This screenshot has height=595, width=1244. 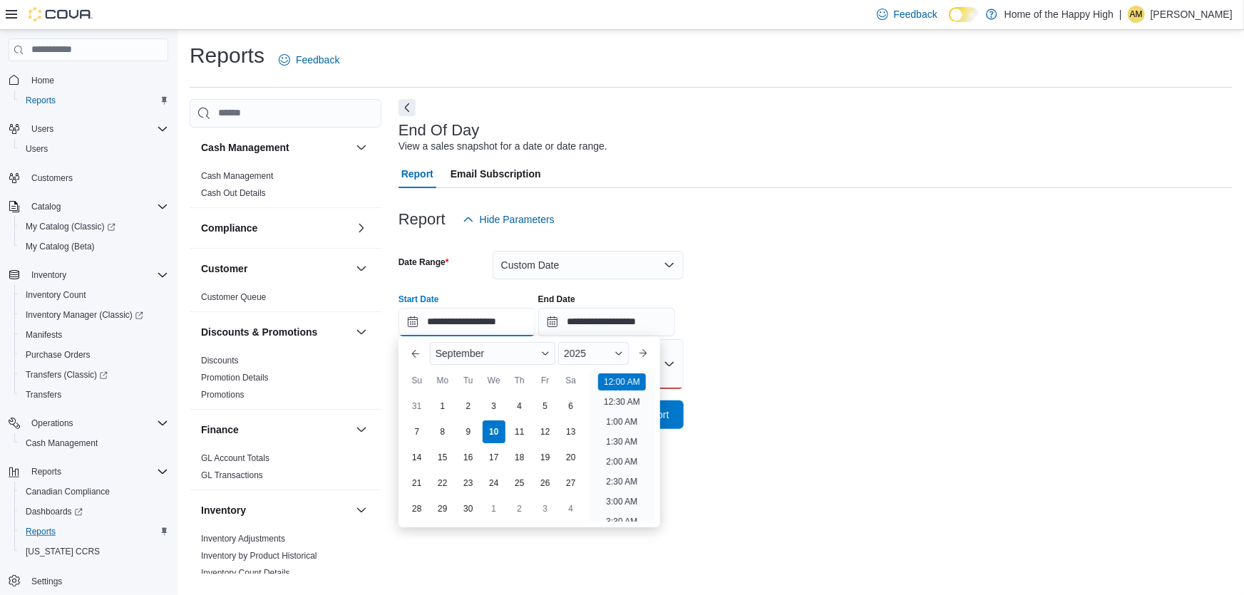 I want to click on div: day-20, so click(x=571, y=458).